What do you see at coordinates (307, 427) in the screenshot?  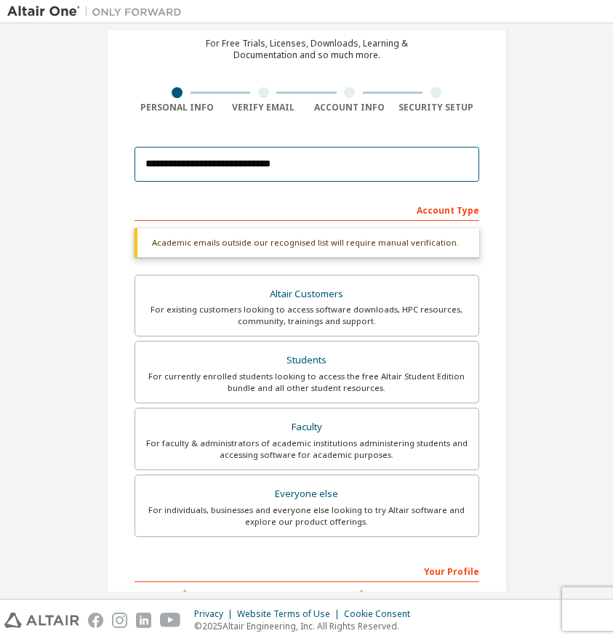 I see `div: Faculty` at bounding box center [307, 427].